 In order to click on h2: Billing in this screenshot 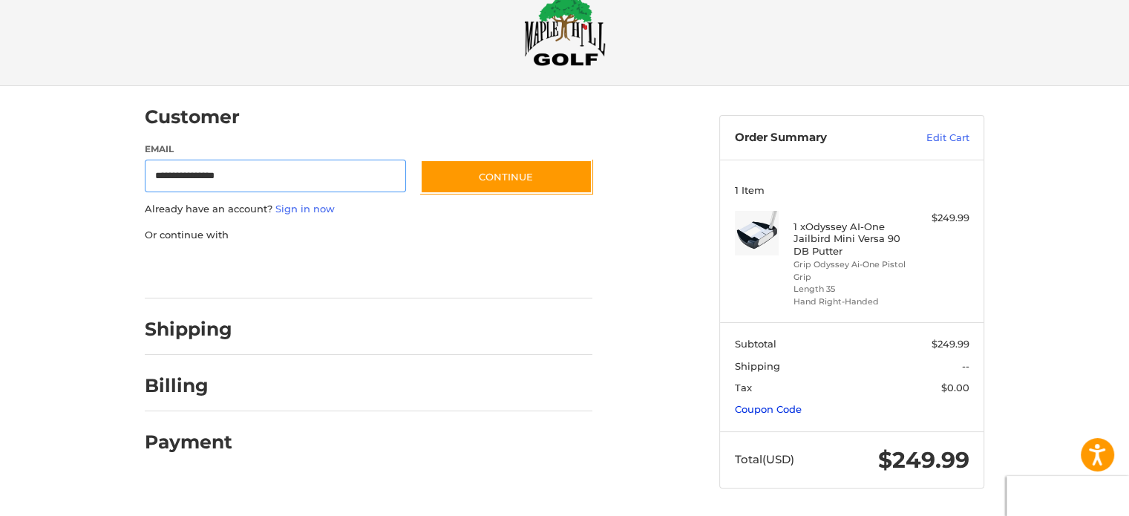, I will do `click(188, 385)`.